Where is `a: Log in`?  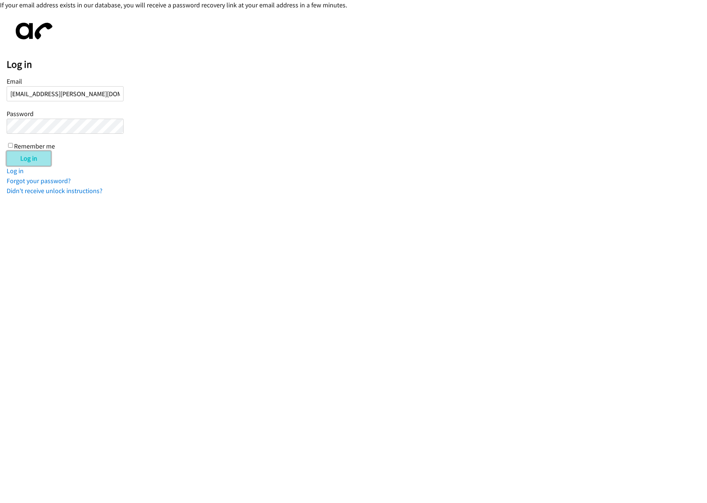 a: Log in is located at coordinates (15, 171).